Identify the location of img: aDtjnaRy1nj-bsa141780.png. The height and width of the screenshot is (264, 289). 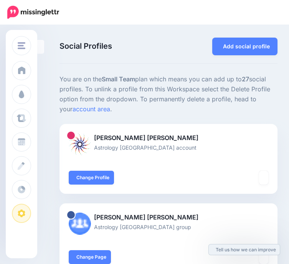
(80, 224).